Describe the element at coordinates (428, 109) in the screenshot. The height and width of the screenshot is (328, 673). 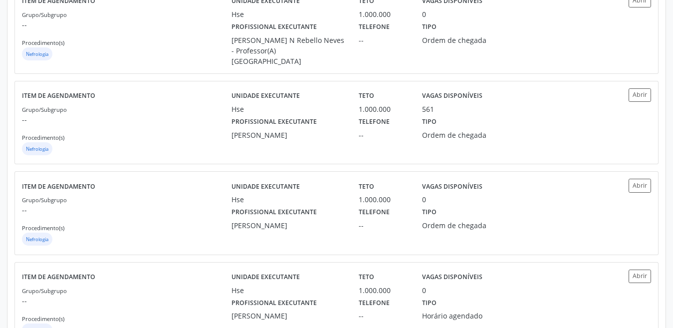
I see `div: 561` at that location.